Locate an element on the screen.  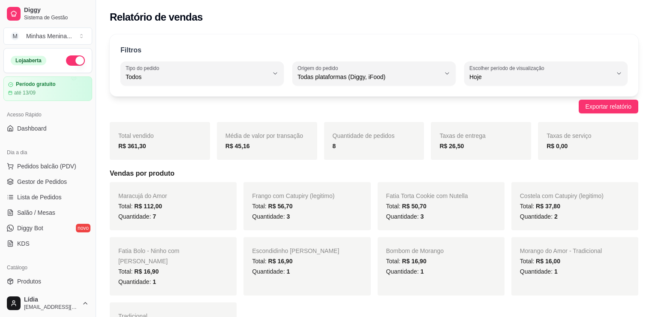
button: Alterar Status is located at coordinates (75, 60).